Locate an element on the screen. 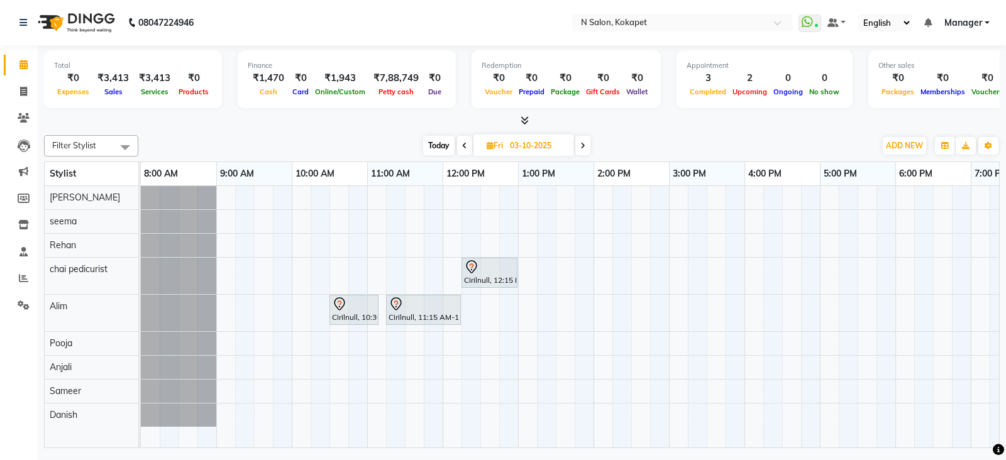  a: 3:00 PM is located at coordinates (689, 174).